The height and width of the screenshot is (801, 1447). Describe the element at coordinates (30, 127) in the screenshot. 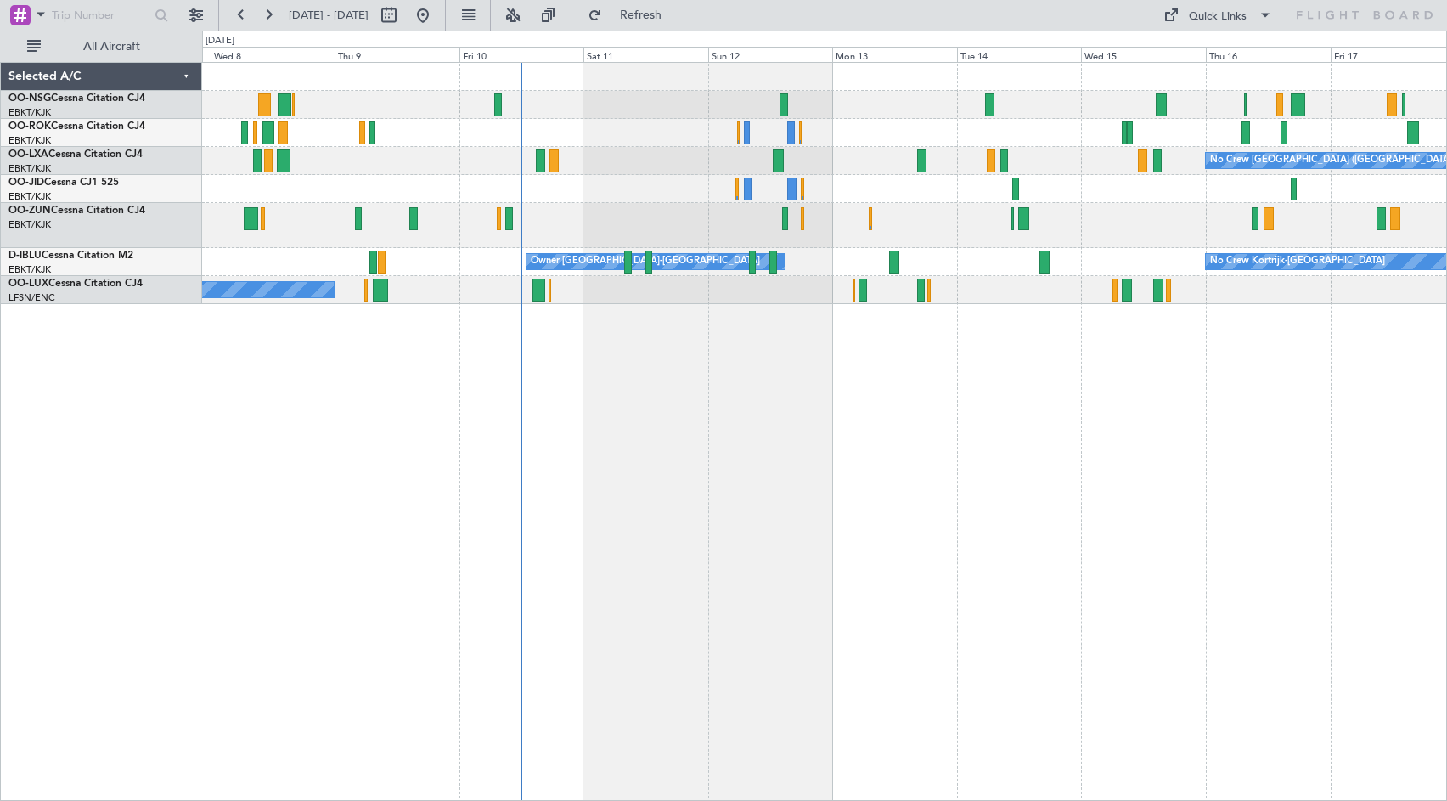

I see `span: OO-ROK` at that location.